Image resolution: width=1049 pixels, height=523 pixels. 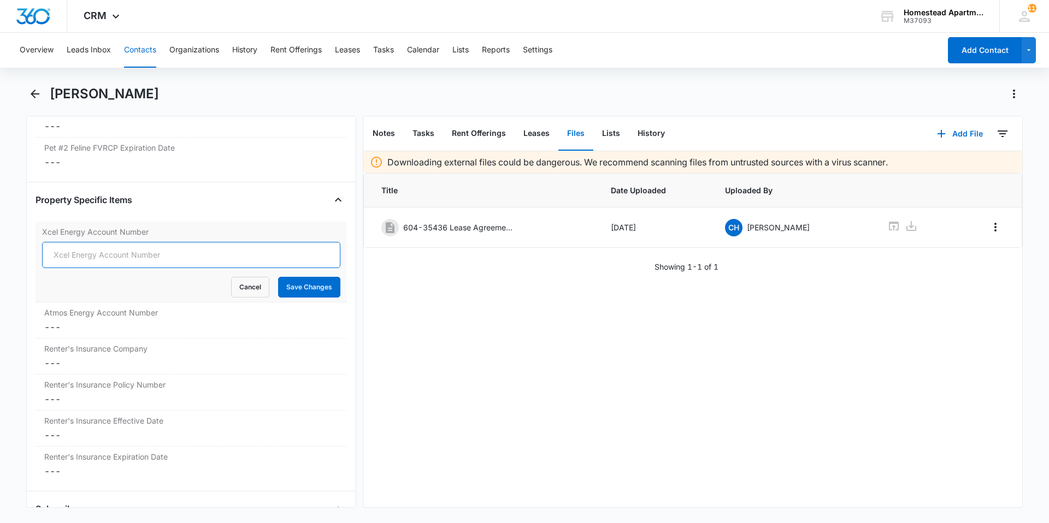 I want to click on button: Add File, so click(x=960, y=134).